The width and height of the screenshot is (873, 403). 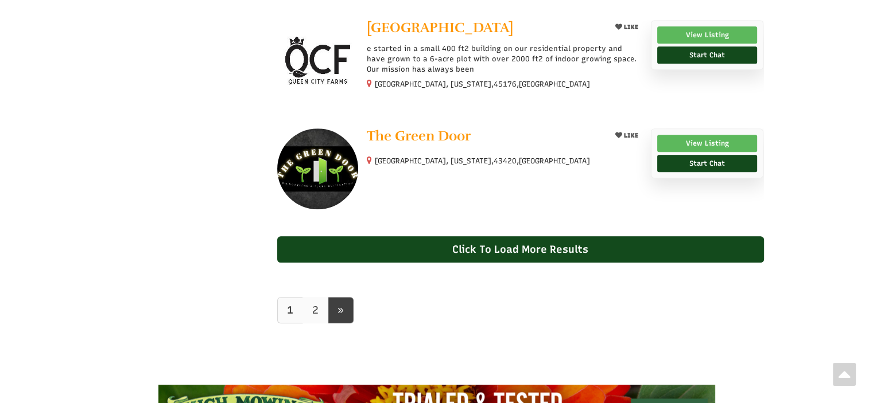 I want to click on p: e started in a small 400 ft2 building on our residential property and have grown to a 6-acre plot..., so click(x=504, y=59).